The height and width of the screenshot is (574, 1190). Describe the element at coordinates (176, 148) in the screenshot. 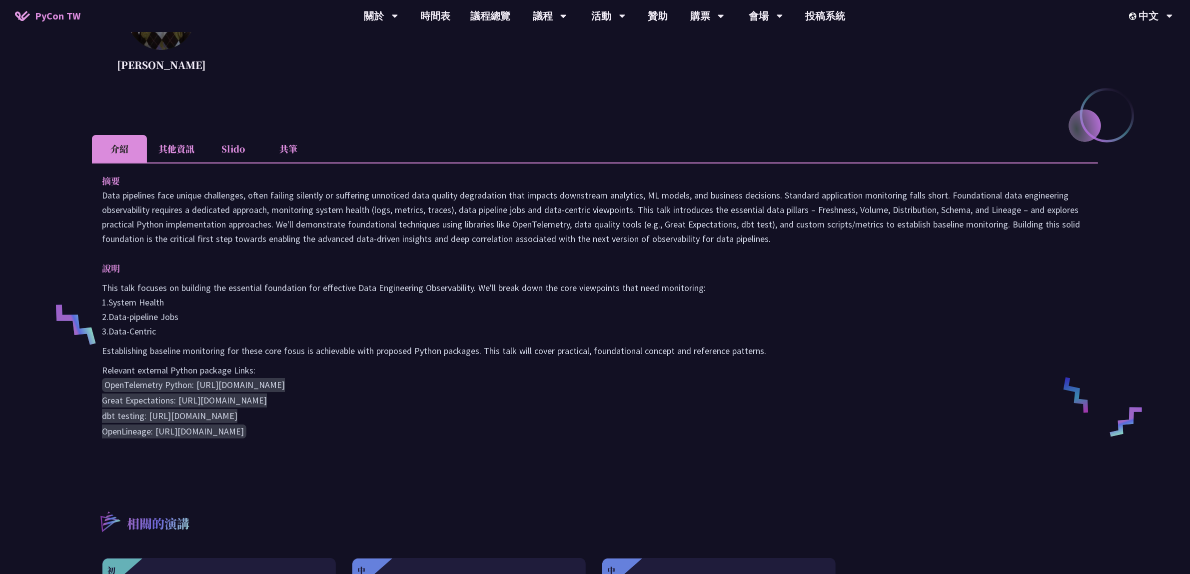

I see `li: 其他資訊` at that location.